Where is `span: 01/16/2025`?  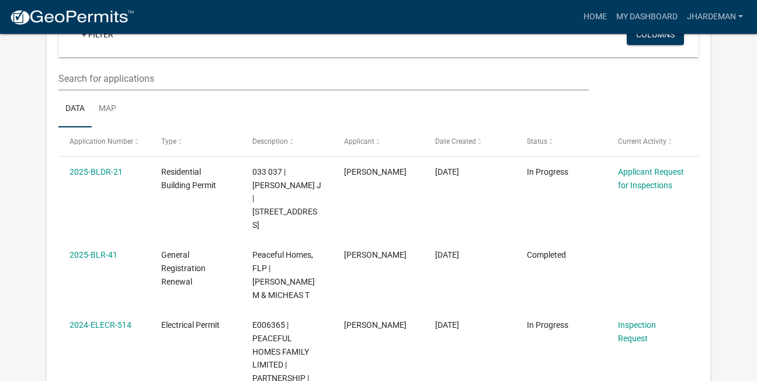 span: 01/16/2025 is located at coordinates (447, 172).